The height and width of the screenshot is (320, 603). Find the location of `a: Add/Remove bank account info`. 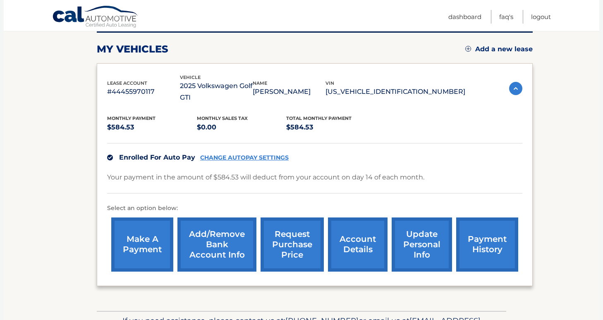

a: Add/Remove bank account info is located at coordinates (217, 245).